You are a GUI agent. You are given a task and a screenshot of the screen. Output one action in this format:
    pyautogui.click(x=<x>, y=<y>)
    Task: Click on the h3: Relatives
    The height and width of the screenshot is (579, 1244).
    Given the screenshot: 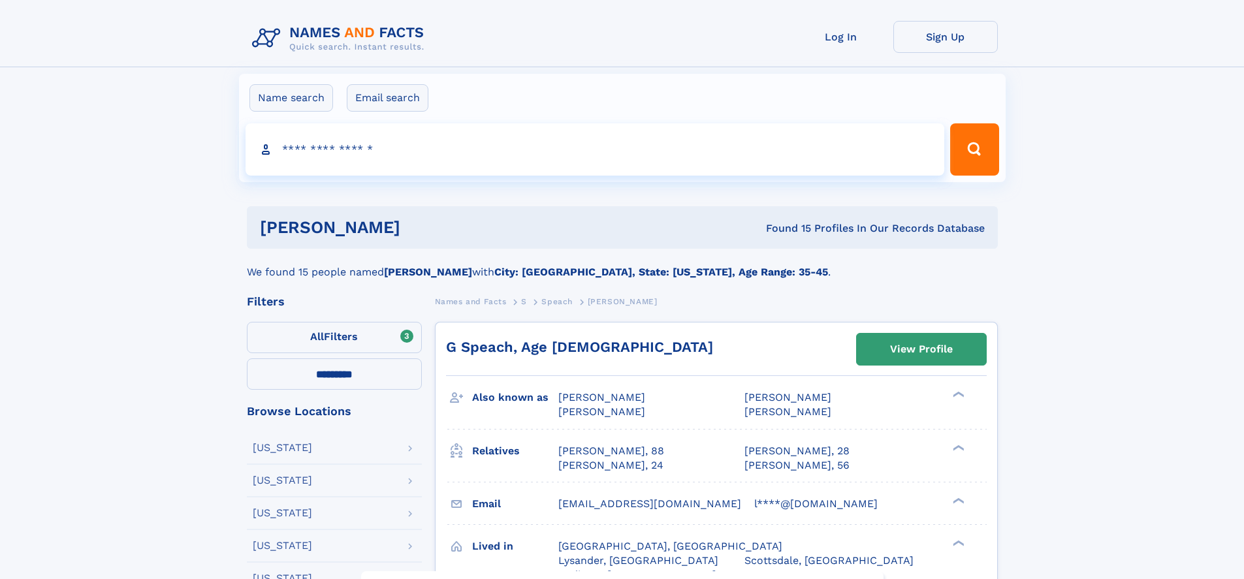 What is the action you would take?
    pyautogui.click(x=515, y=451)
    